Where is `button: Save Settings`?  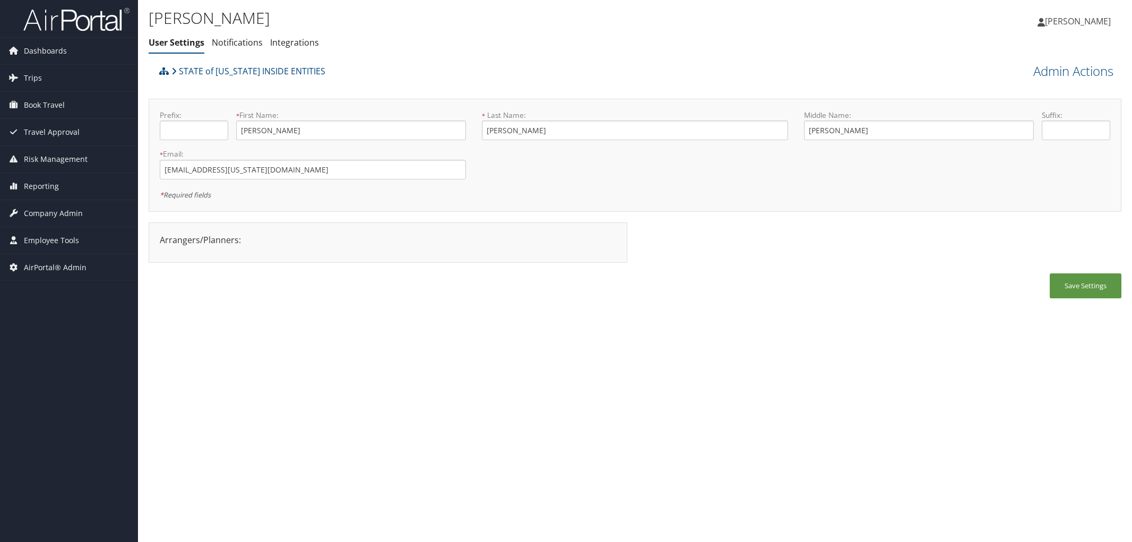 button: Save Settings is located at coordinates (1085, 285).